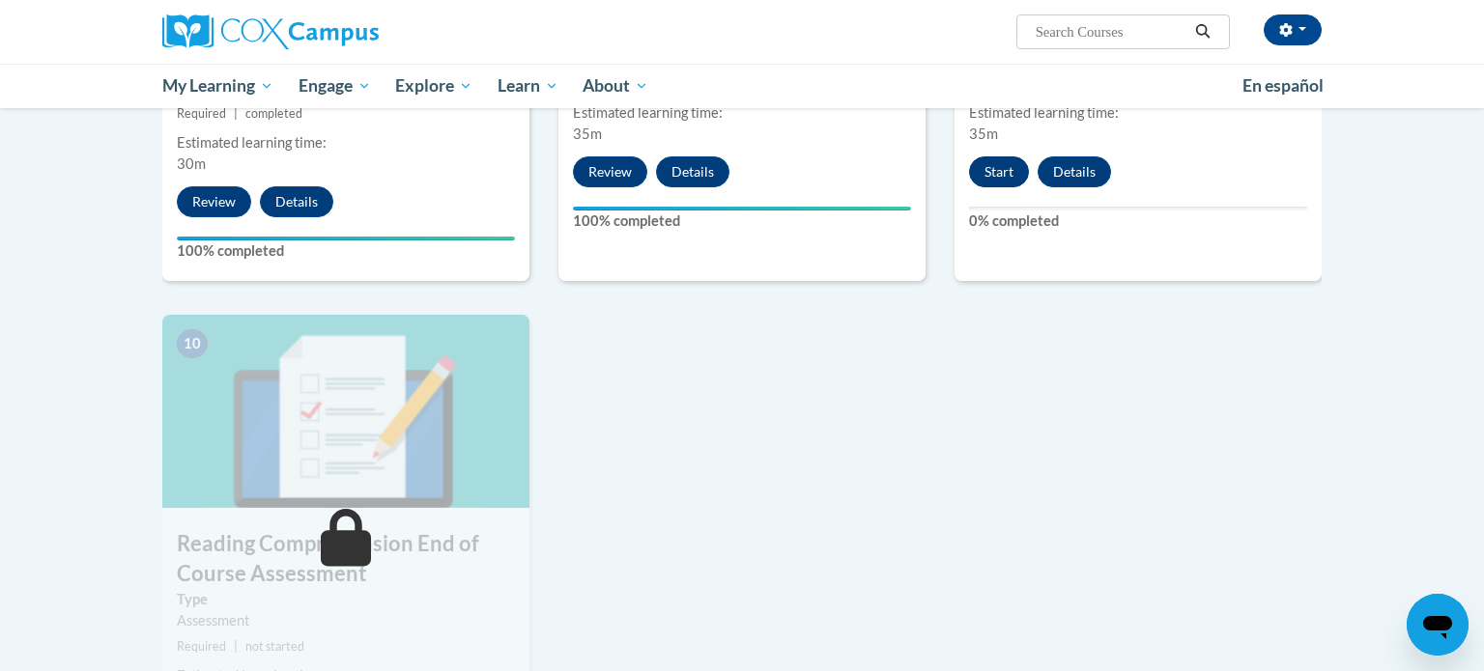 The image size is (1484, 671). What do you see at coordinates (346, 32) in the screenshot?
I see `a: Cox Campus` at bounding box center [346, 32].